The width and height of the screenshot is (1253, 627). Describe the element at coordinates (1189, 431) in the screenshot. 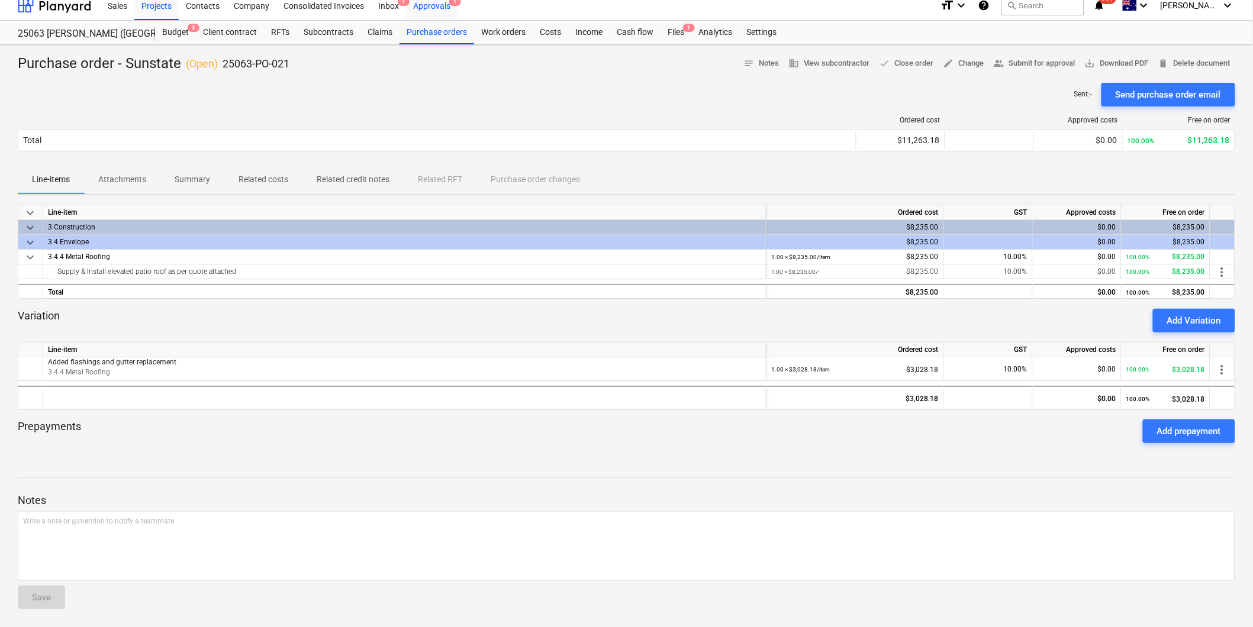

I see `div: Add prepayment` at that location.